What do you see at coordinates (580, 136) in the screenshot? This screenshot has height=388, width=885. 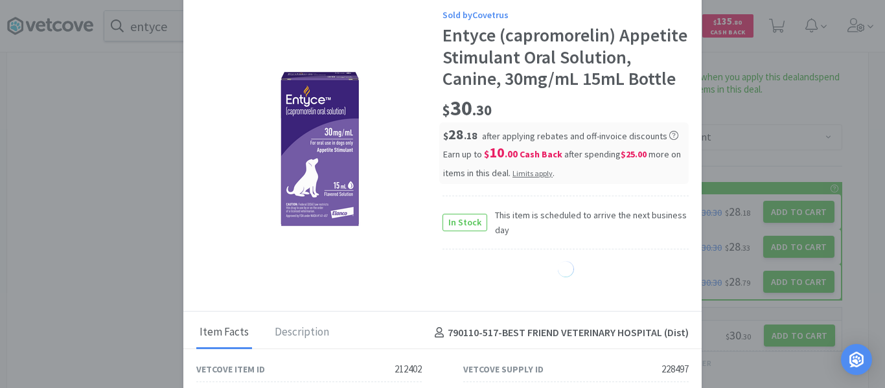 I see `span: after applying rebates and off-invoice discounts` at bounding box center [580, 136].